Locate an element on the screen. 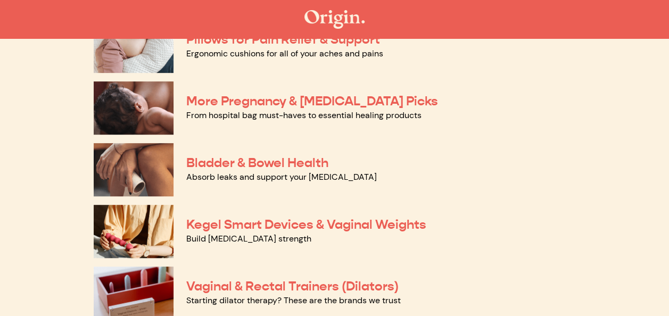 The image size is (669, 316). a: Kegel Smart Devices & Vaginal Weights is located at coordinates (306, 225).